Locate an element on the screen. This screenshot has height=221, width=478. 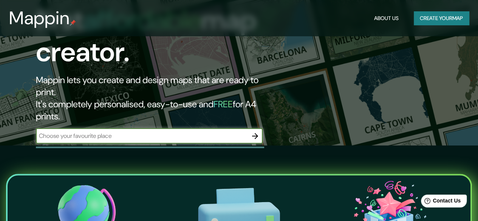
h5: FREE is located at coordinates (223, 104).